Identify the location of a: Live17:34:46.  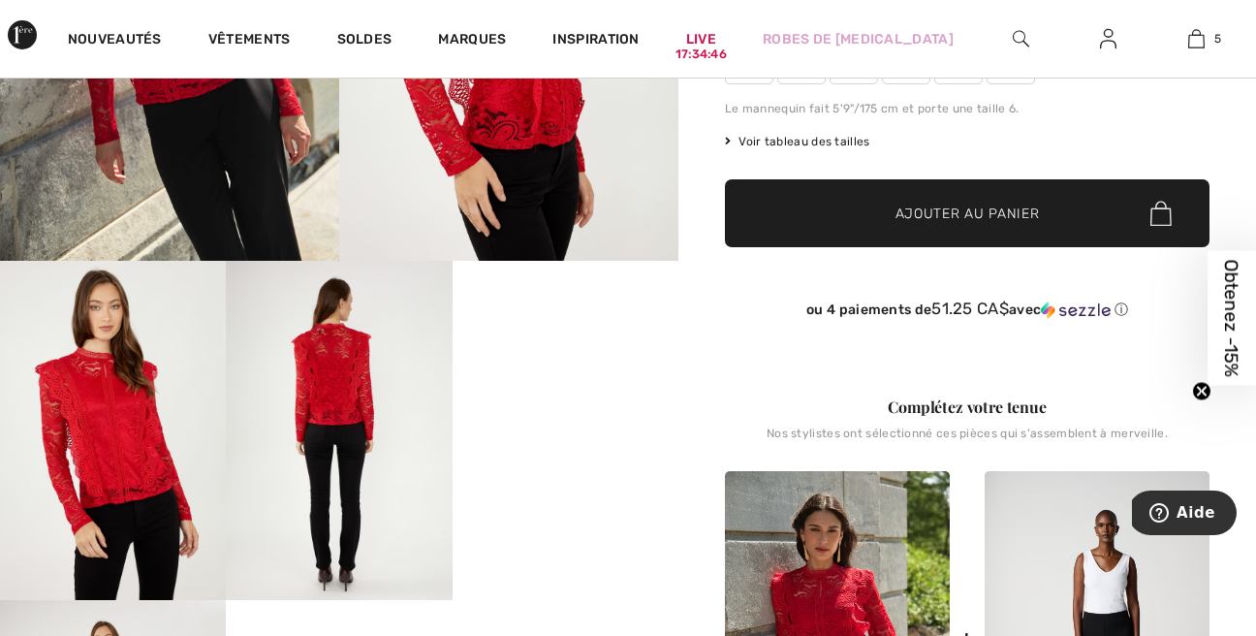
(700, 39).